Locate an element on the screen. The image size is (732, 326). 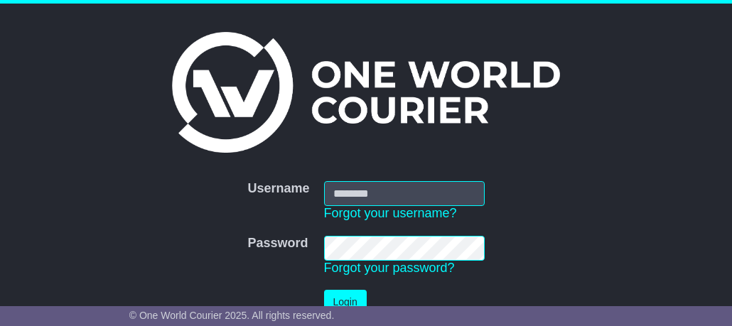
a: Forgot your password? is located at coordinates (389, 268).